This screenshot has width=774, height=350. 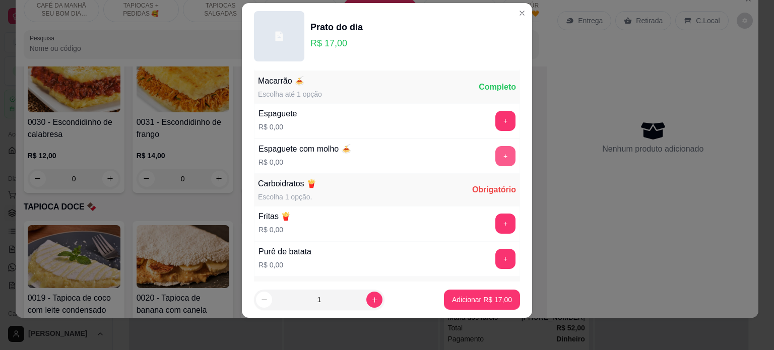 What do you see at coordinates (482, 300) in the screenshot?
I see `p: Adicionar R$ 17,00` at bounding box center [482, 300].